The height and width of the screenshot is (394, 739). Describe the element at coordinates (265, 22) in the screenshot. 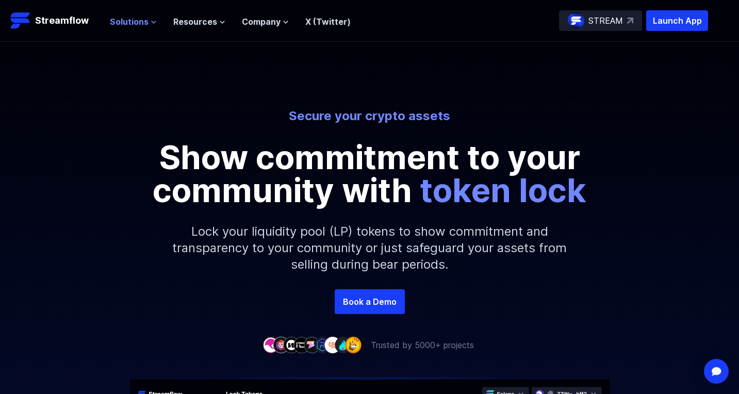

I see `button: Company` at that location.